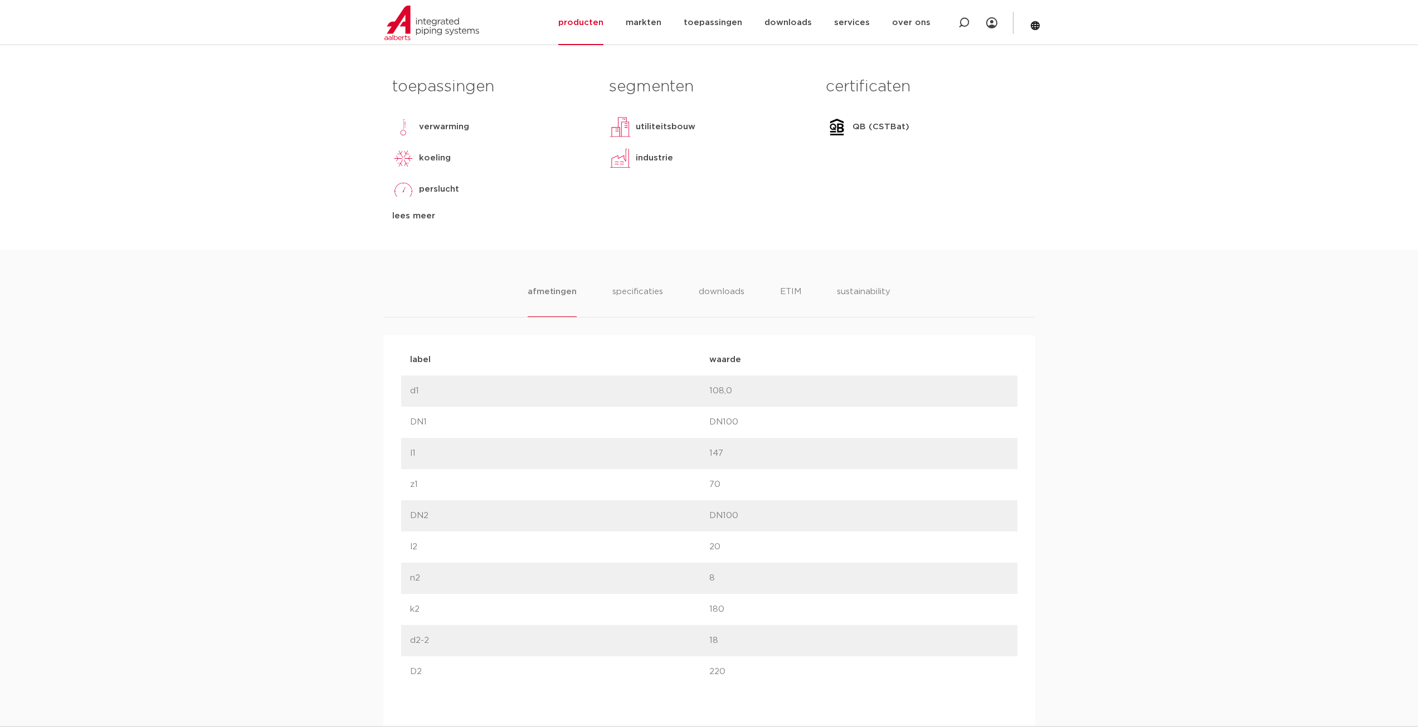 The height and width of the screenshot is (727, 1418). I want to click on p: n2, so click(560, 579).